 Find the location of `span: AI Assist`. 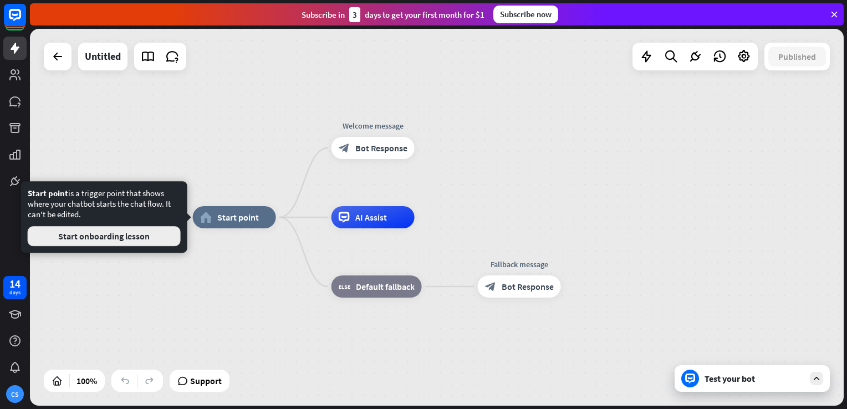

span: AI Assist is located at coordinates (371, 217).